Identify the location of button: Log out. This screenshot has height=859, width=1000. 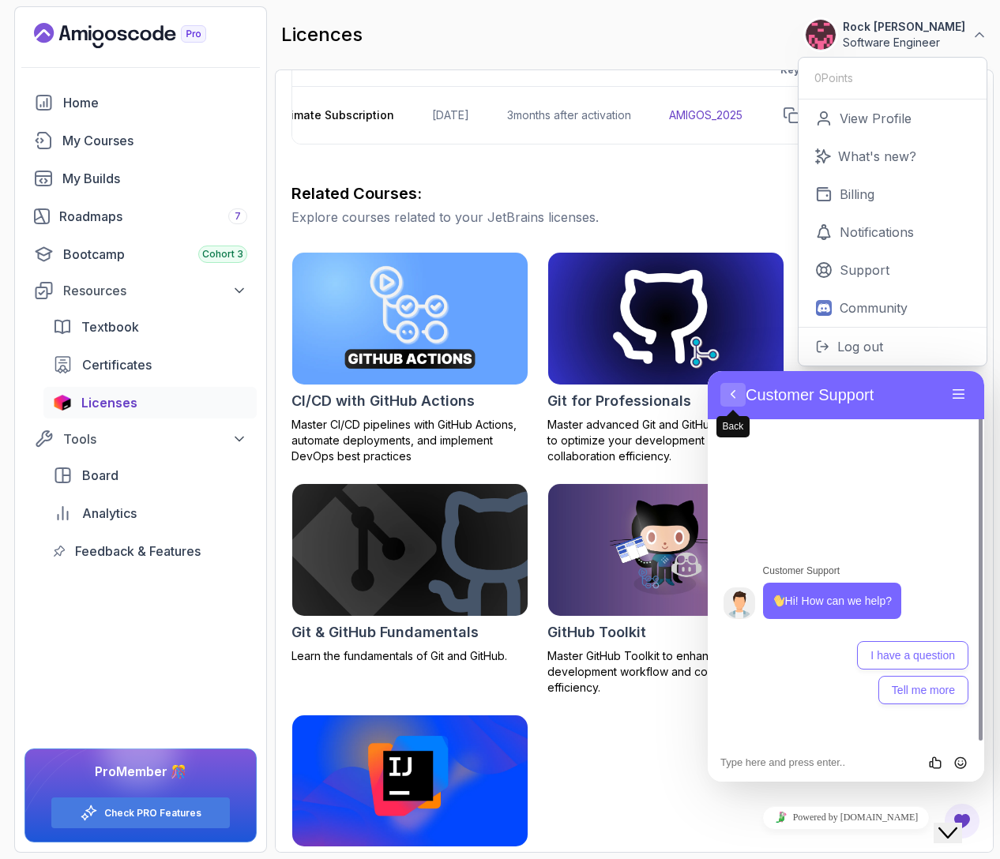
(892, 346).